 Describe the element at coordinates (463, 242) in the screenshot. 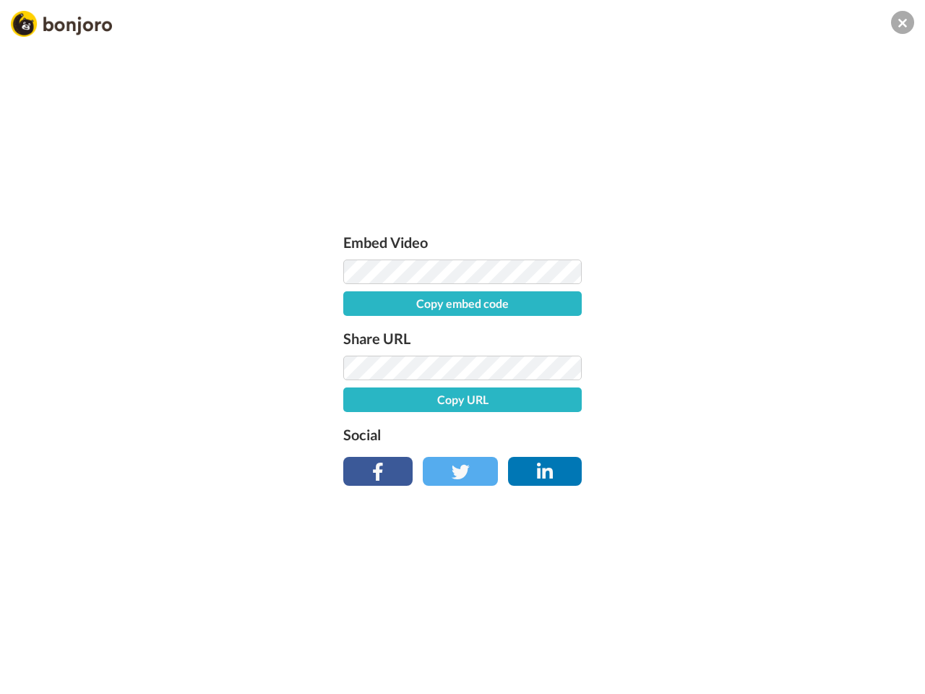

I see `label: Embed Video` at that location.